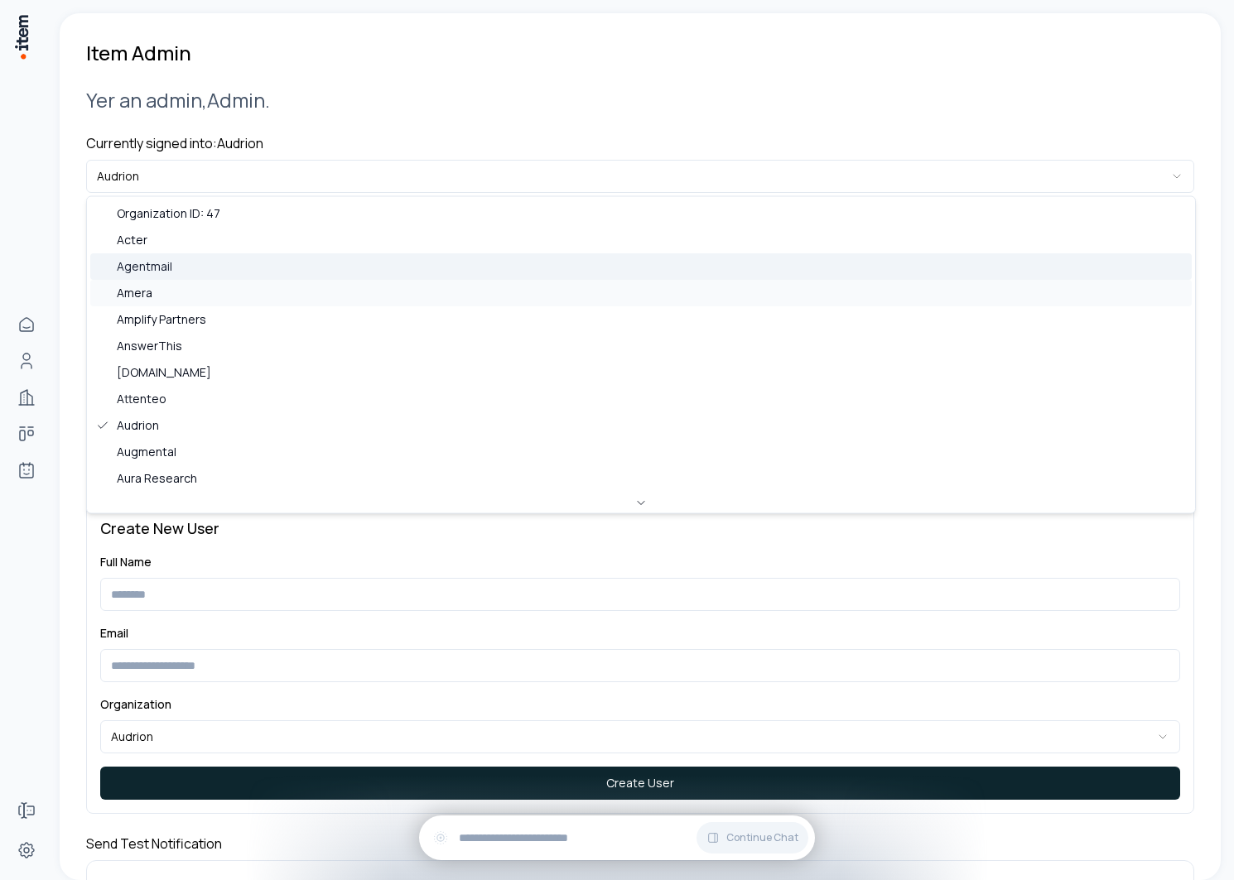 Image resolution: width=1234 pixels, height=880 pixels. Describe the element at coordinates (137, 426) in the screenshot. I see `span: Audrion` at that location.